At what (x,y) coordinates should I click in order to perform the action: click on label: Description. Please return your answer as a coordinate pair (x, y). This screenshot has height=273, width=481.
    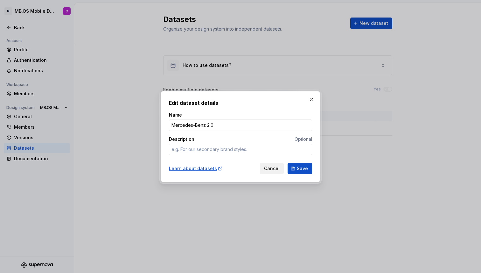
    Looking at the image, I should click on (182, 139).